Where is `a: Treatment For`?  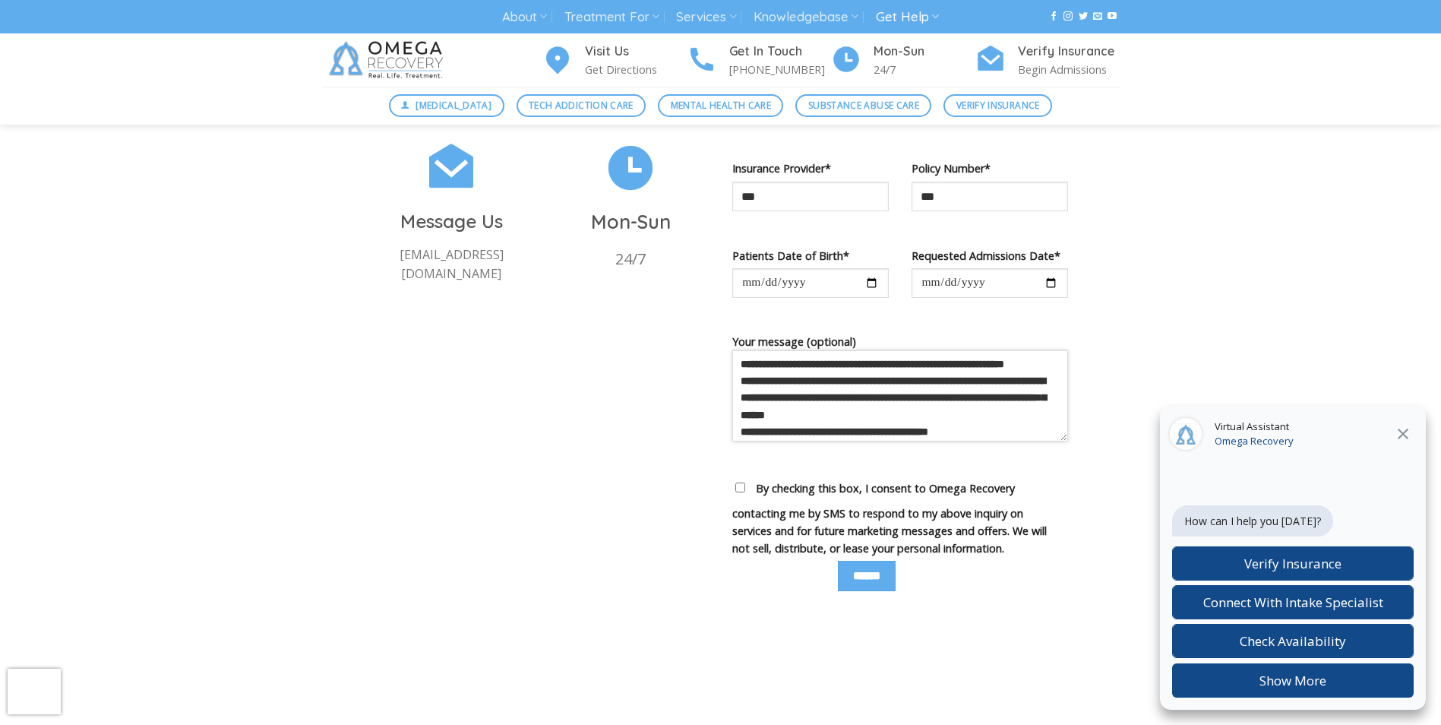 a: Treatment For is located at coordinates (612, 17).